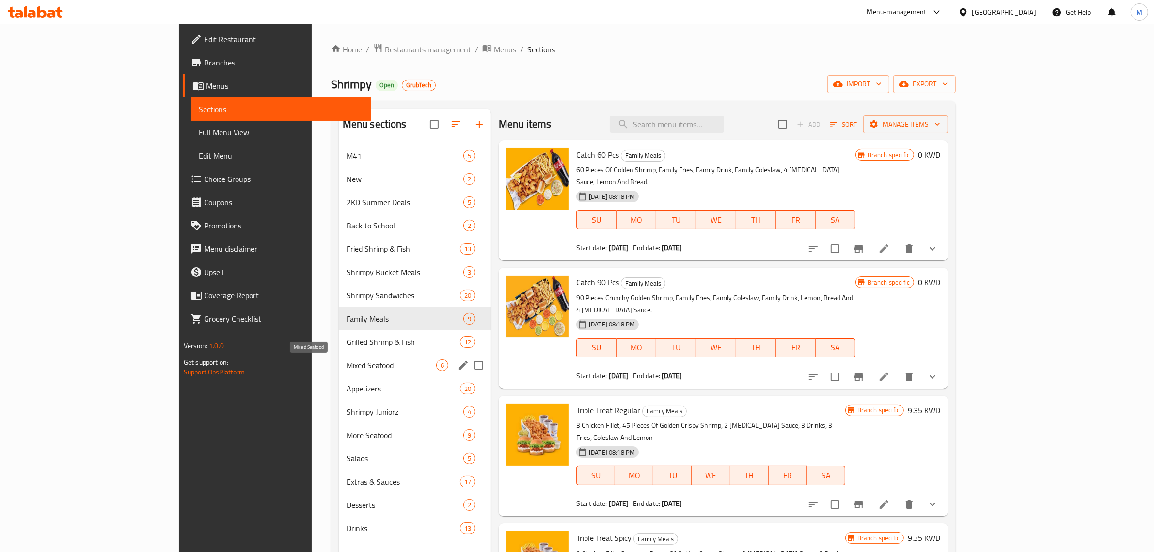 Image resolution: width=1154 pixels, height=552 pixels. I want to click on span: Menu disclaimer, so click(284, 249).